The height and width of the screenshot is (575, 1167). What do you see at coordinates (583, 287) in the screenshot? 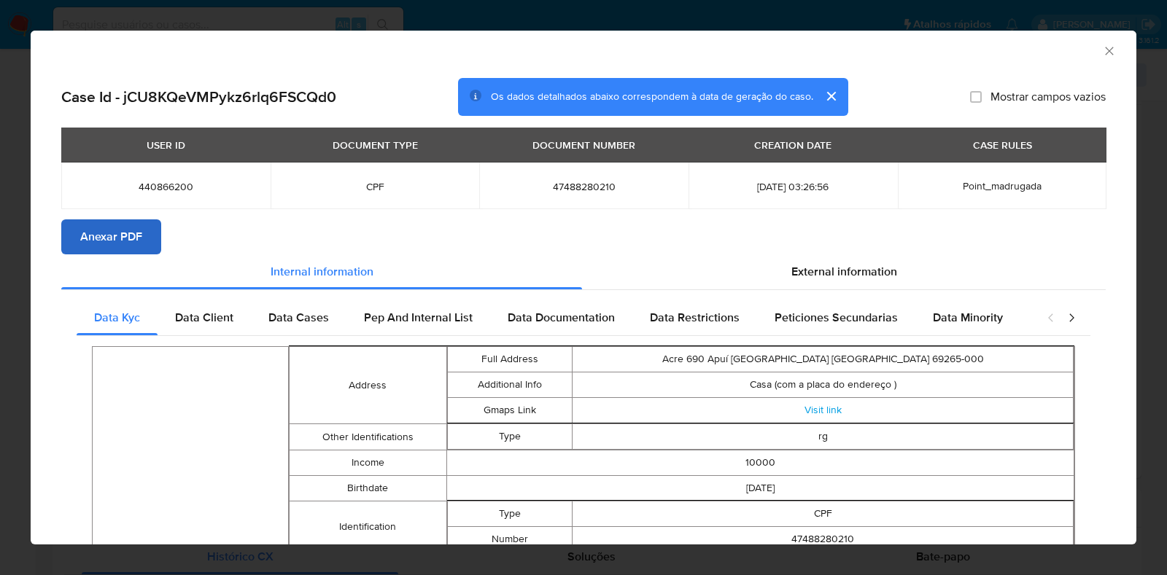
I see `div: closure-recommendation-modal` at bounding box center [583, 287].